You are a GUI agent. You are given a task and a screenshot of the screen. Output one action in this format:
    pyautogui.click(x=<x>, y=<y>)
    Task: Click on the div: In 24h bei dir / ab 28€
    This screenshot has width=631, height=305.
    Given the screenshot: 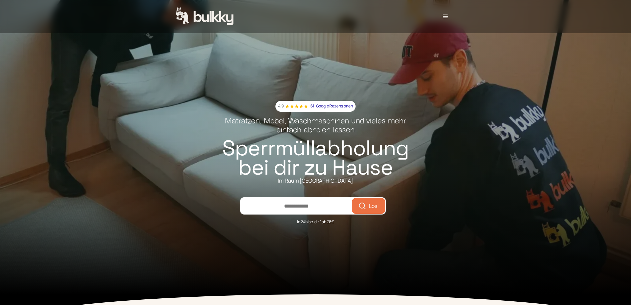 What is the action you would take?
    pyautogui.click(x=315, y=220)
    